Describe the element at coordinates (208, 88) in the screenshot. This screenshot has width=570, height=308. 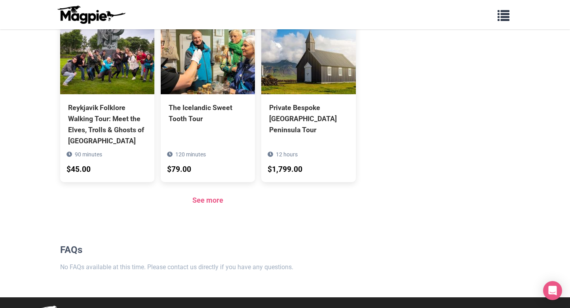
I see `a: The Icelandic Sweet Tooth Tour 120 minutes $79.00` at that location.